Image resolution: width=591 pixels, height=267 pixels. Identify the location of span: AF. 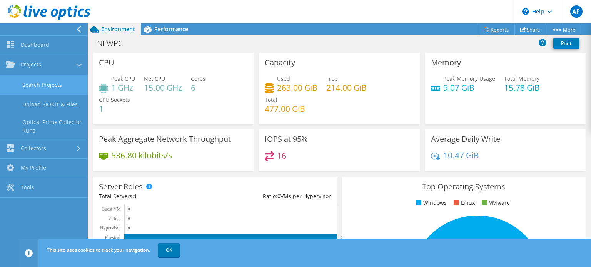
(576, 12).